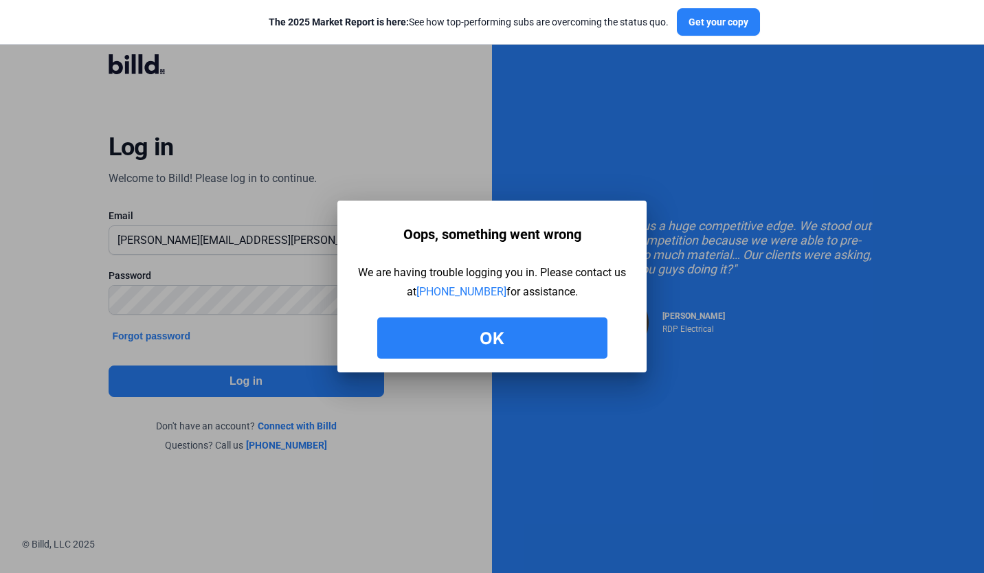  What do you see at coordinates (492, 234) in the screenshot?
I see `div: Oops, something went wrong` at bounding box center [492, 234].